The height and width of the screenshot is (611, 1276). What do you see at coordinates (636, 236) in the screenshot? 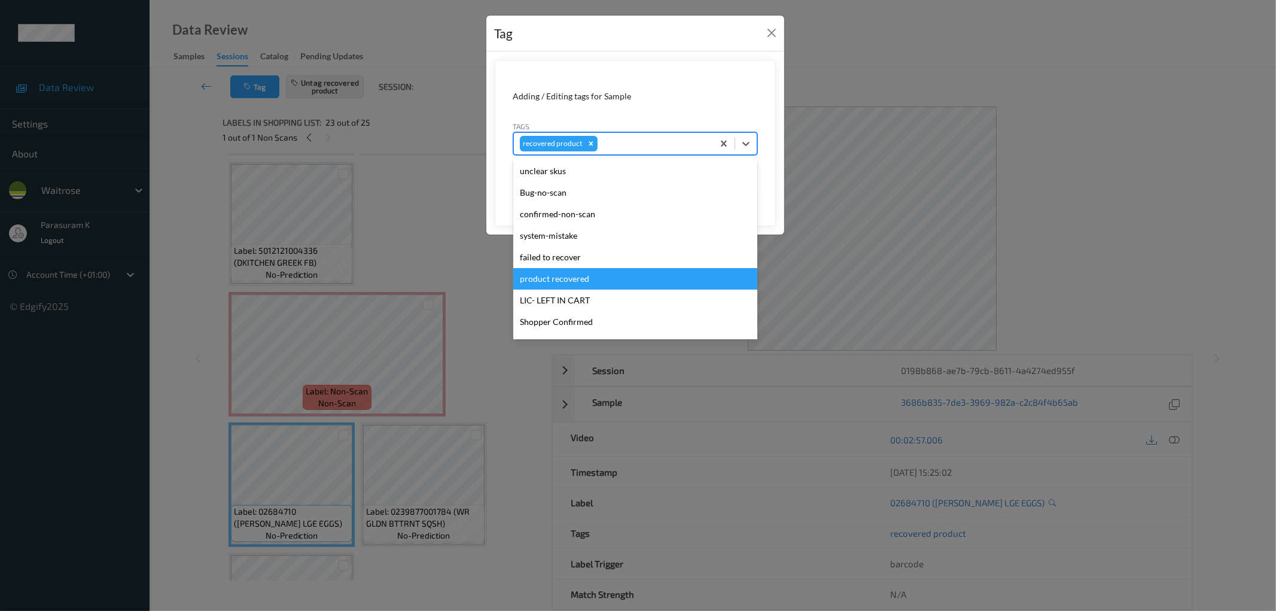
I see `div: system-mistake` at bounding box center [636, 236].